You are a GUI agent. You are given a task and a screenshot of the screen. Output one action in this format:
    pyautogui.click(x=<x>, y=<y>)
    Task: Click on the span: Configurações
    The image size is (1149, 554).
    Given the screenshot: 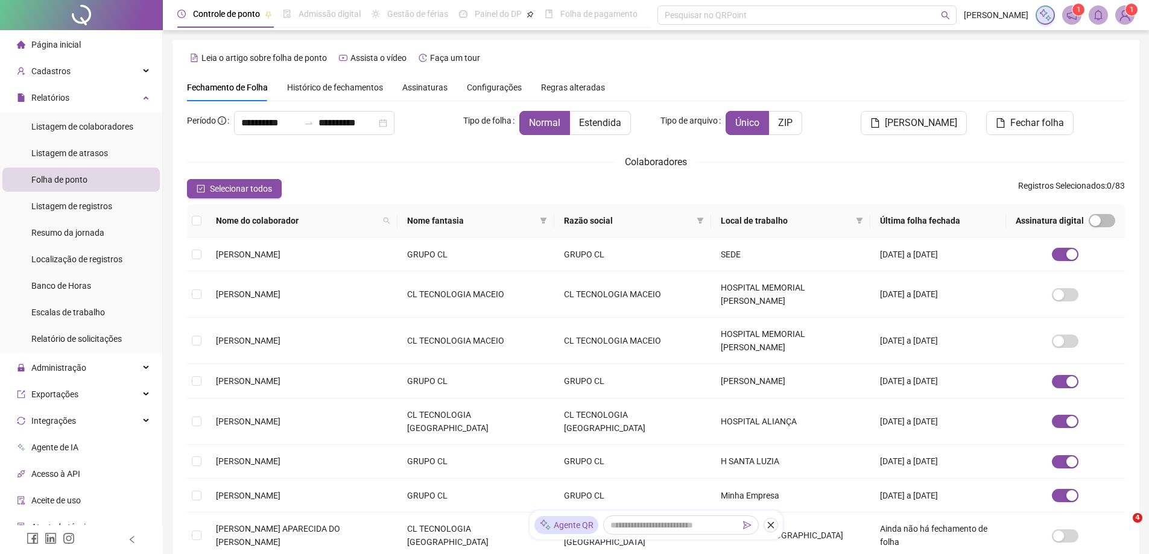 What is the action you would take?
    pyautogui.click(x=494, y=87)
    